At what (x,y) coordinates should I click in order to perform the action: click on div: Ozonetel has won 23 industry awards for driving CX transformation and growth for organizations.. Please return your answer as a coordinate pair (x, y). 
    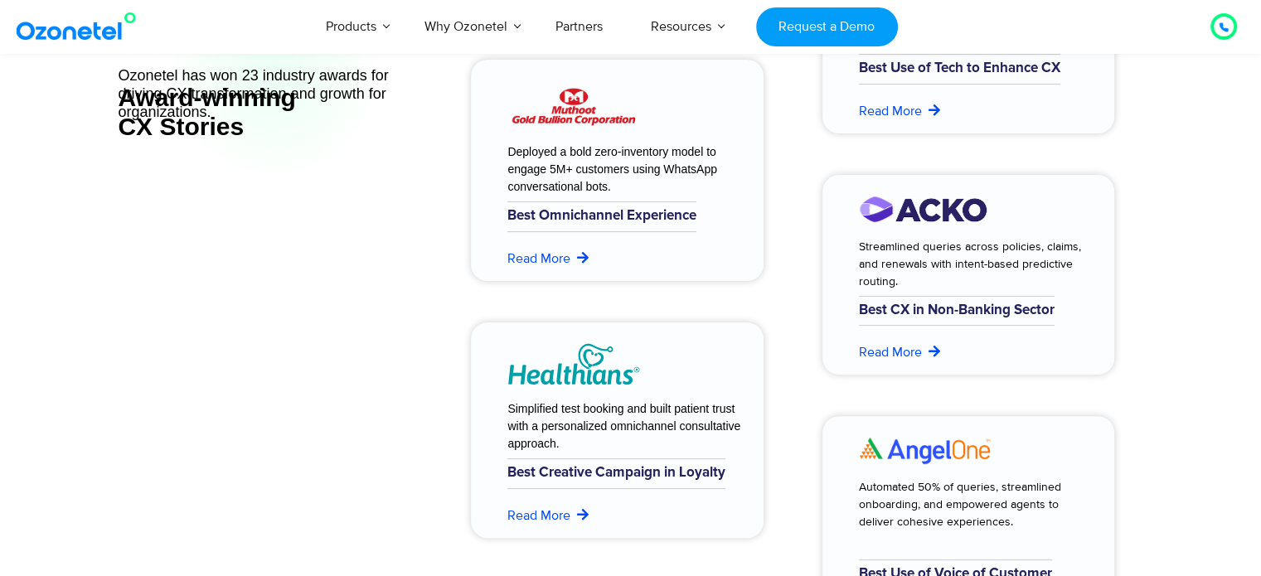
    Looking at the image, I should click on (275, 94).